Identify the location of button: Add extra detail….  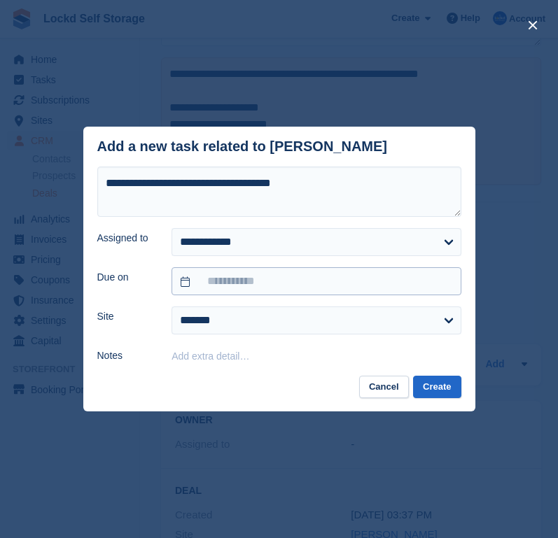
(210, 356).